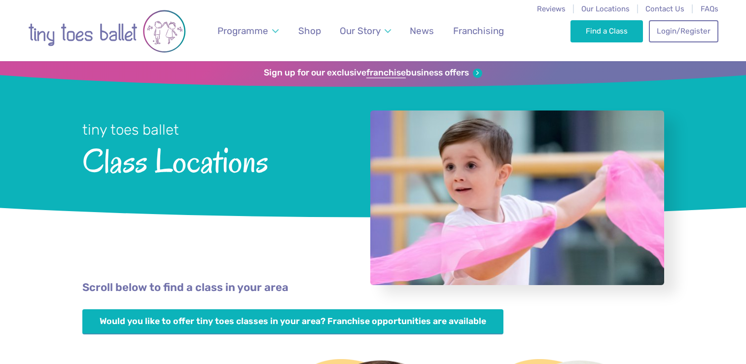  Describe the element at coordinates (248, 31) in the screenshot. I see `a: Programme` at that location.